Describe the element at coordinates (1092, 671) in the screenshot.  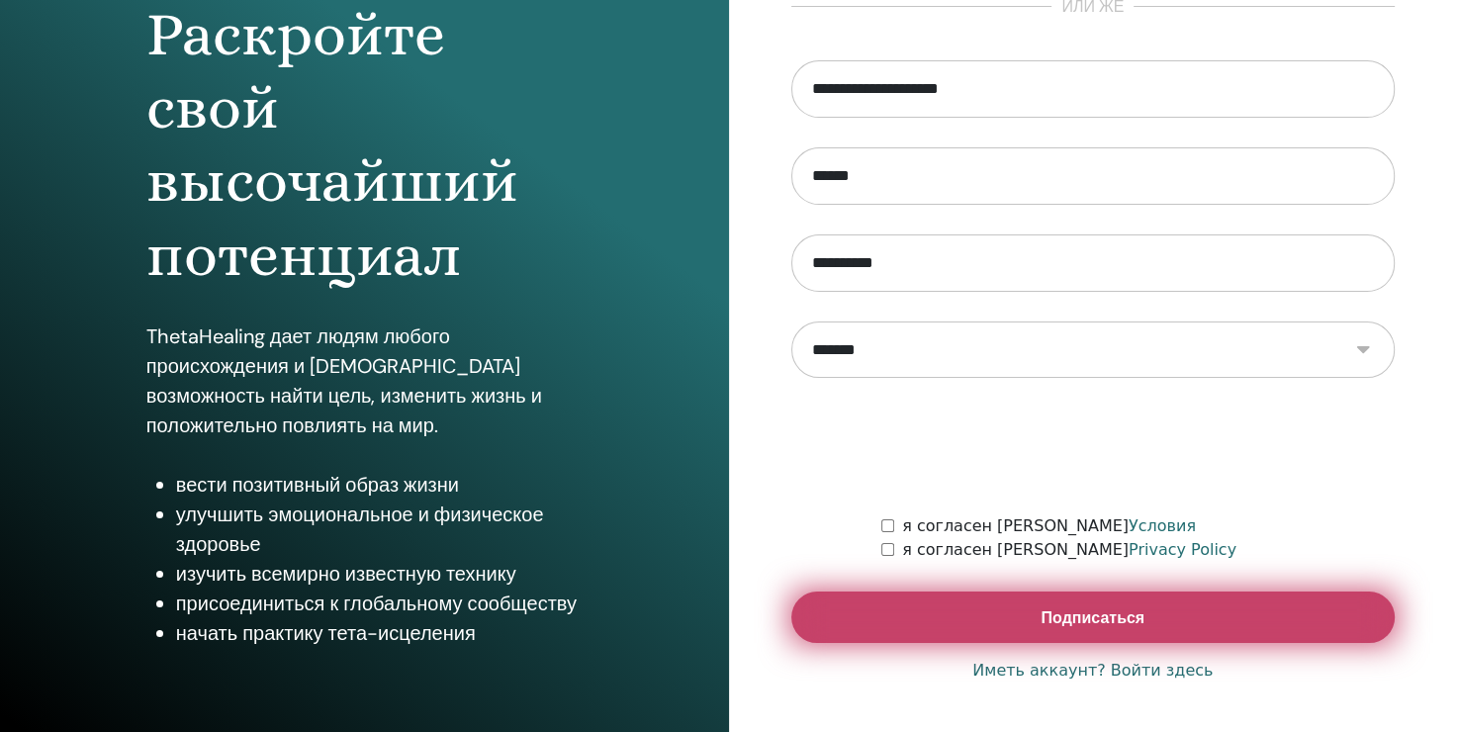
I see `a: Иметь аккаунт? Войти здесь` at that location.